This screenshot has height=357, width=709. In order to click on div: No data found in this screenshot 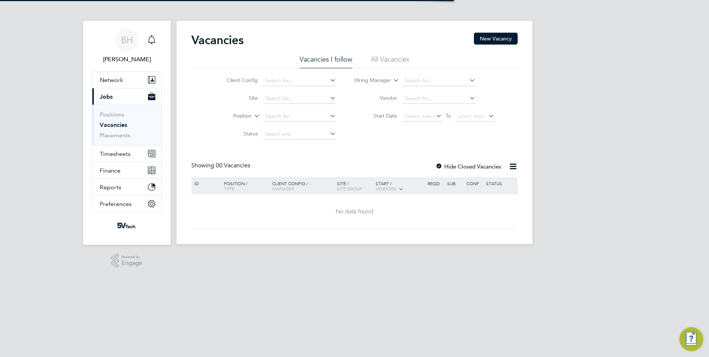, I will do `click(354, 211)`.